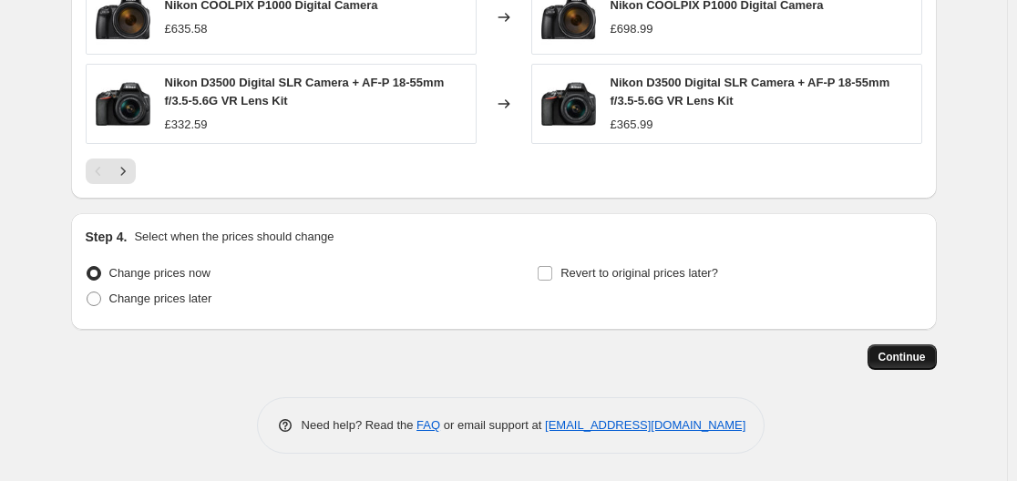  Describe the element at coordinates (639, 272) in the screenshot. I see `span: Revert to original prices later?` at that location.